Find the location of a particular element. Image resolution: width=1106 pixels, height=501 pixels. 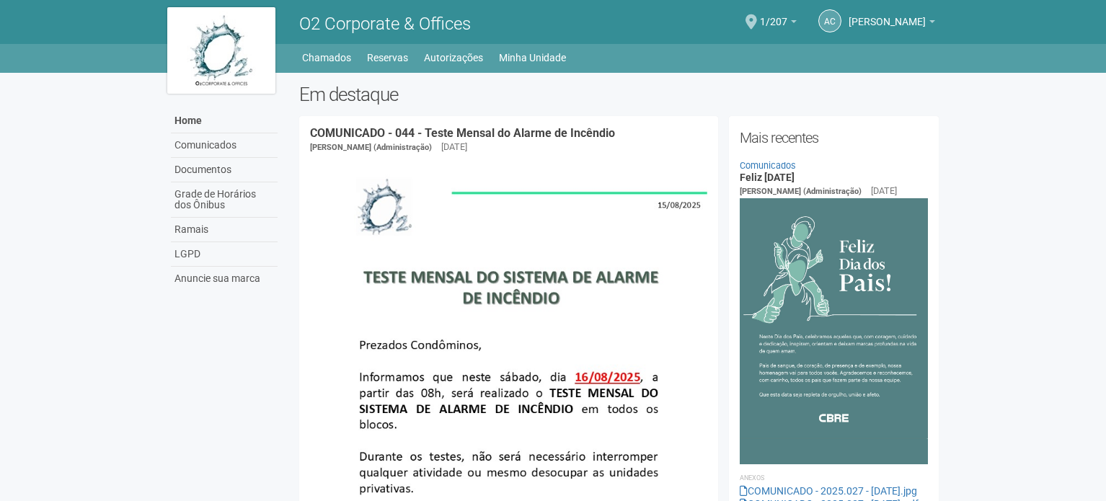

span: O2 Corporate & Offices is located at coordinates (385, 24).